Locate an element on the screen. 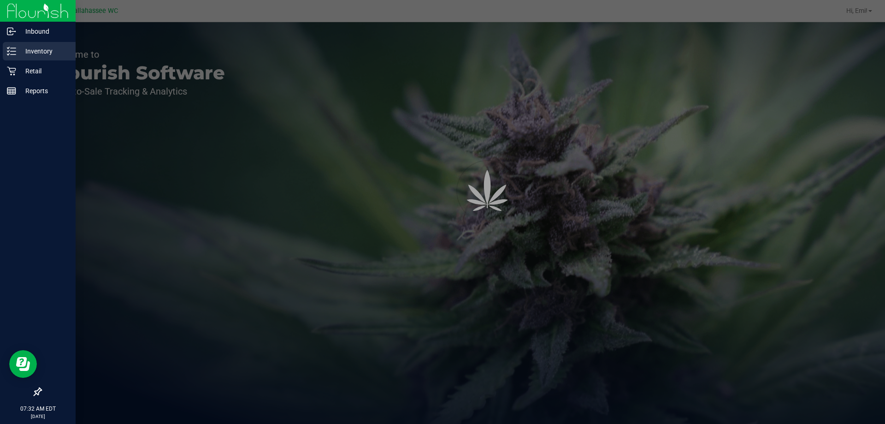 The height and width of the screenshot is (424, 885). p: 07:32 AM EDT is located at coordinates (38, 408).